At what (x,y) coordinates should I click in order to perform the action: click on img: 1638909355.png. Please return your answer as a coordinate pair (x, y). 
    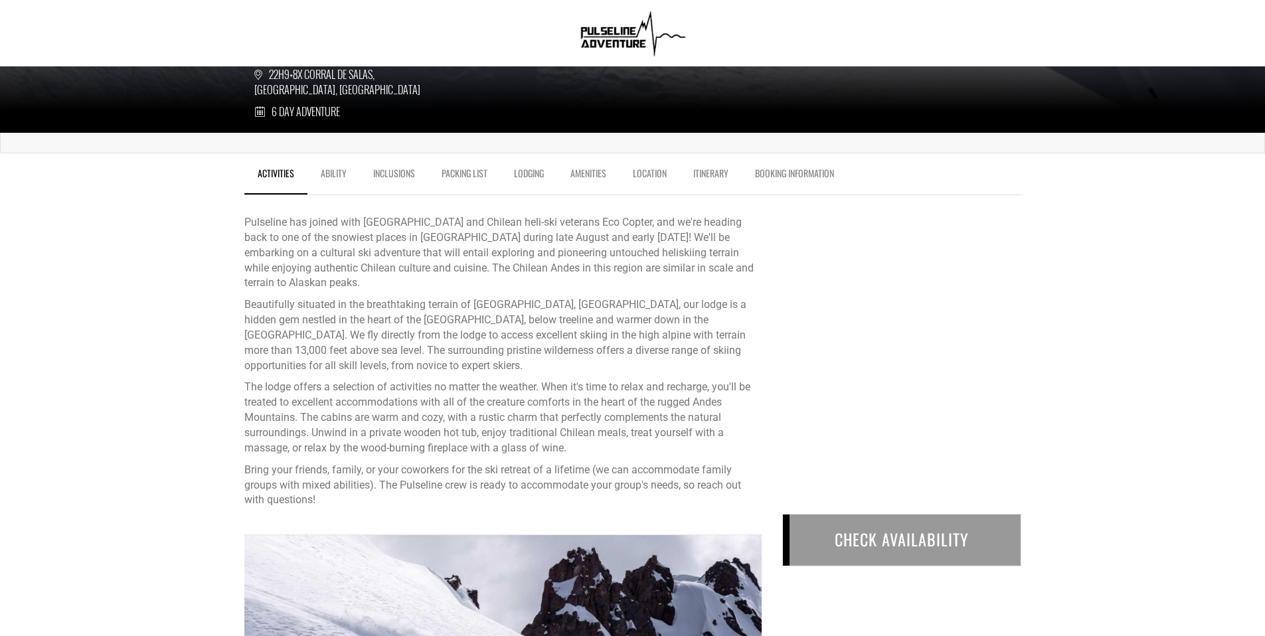
    Looking at the image, I should click on (632, 33).